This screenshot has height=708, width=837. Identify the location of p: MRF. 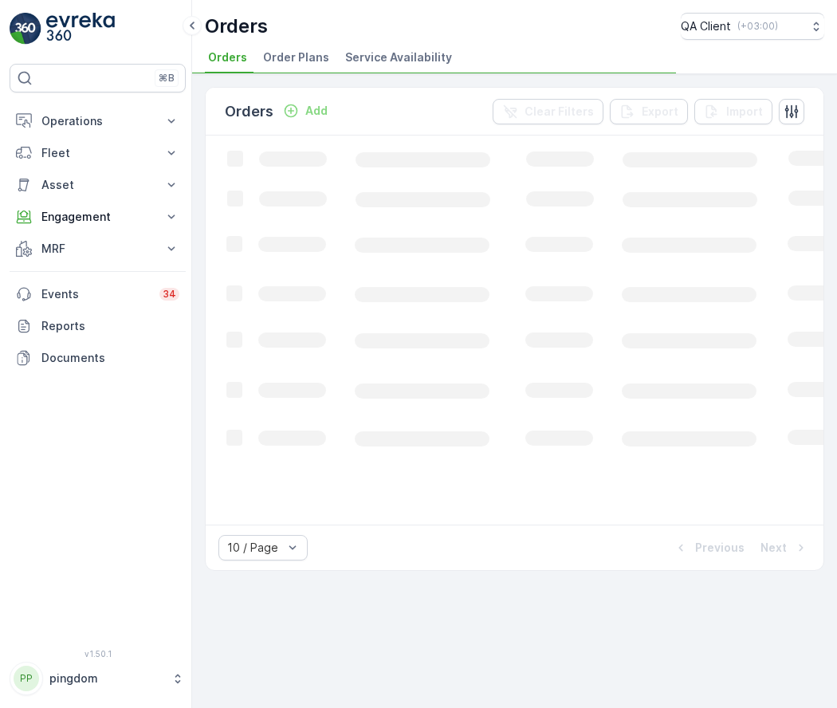
(97, 249).